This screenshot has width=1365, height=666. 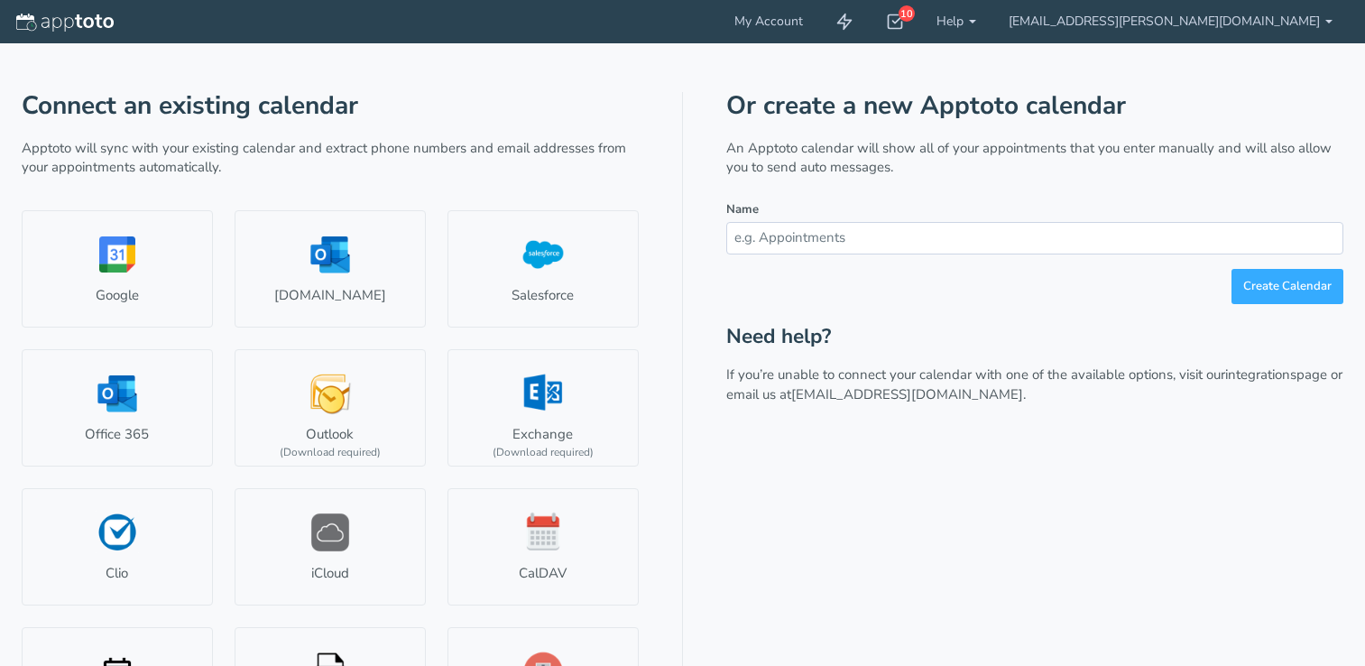 What do you see at coordinates (1260, 374) in the screenshot?
I see `a: integrations` at bounding box center [1260, 374].